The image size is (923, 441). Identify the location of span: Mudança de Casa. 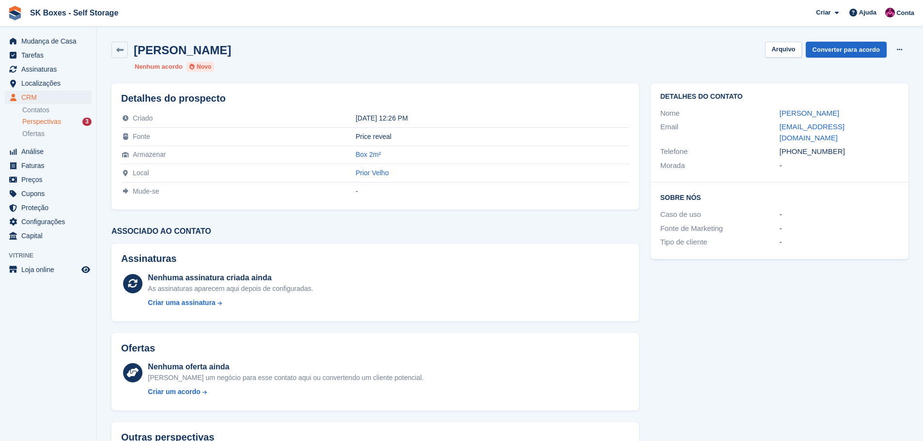
(50, 41).